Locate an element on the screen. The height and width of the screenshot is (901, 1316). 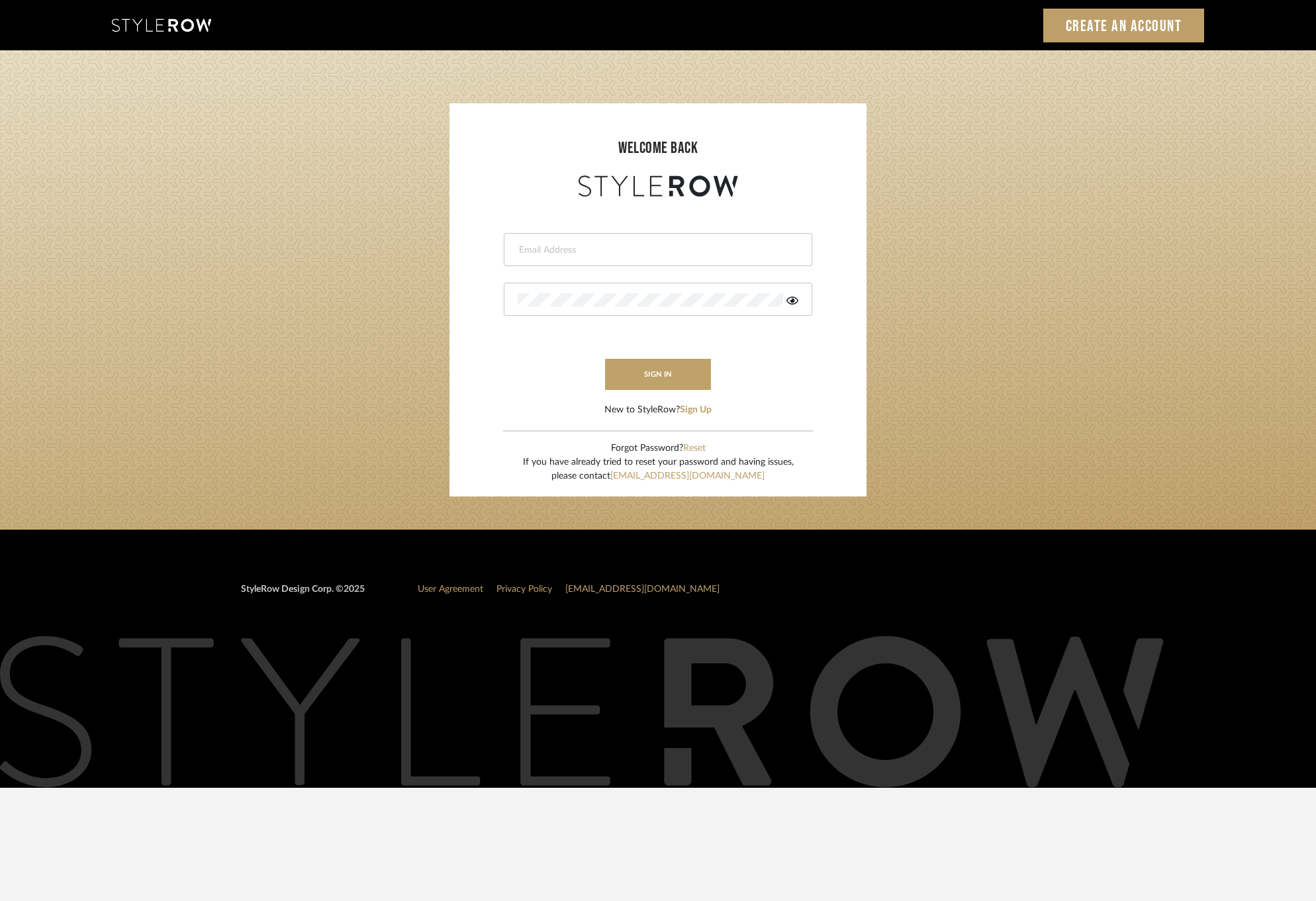
input: Email Address is located at coordinates (656, 251).